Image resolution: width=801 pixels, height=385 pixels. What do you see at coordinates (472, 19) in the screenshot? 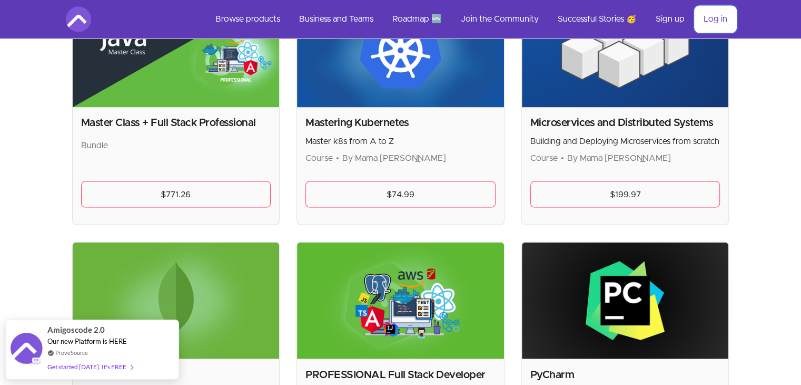
I see `nav: Main` at bounding box center [472, 19].